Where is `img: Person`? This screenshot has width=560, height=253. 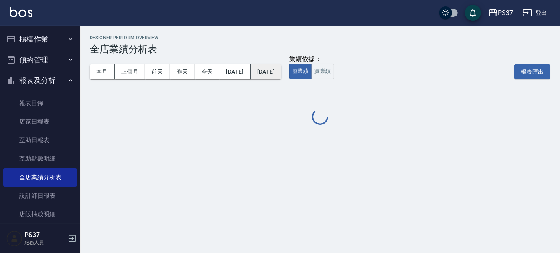
img: Person is located at coordinates (14, 239).